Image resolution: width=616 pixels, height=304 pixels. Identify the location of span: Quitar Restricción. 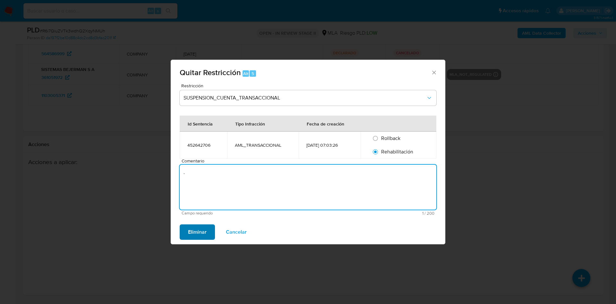
(210, 72).